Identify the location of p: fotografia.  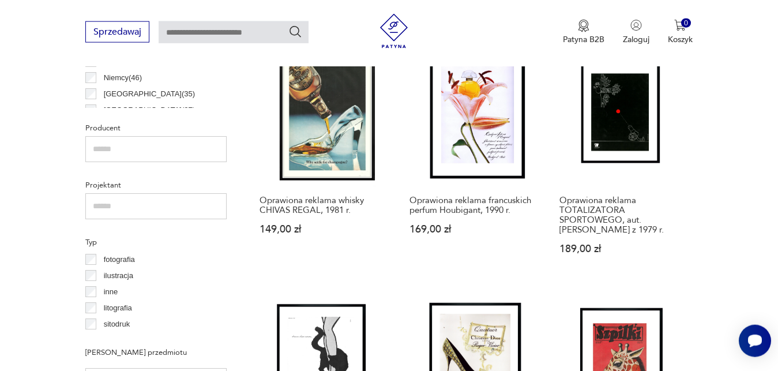
(119, 259).